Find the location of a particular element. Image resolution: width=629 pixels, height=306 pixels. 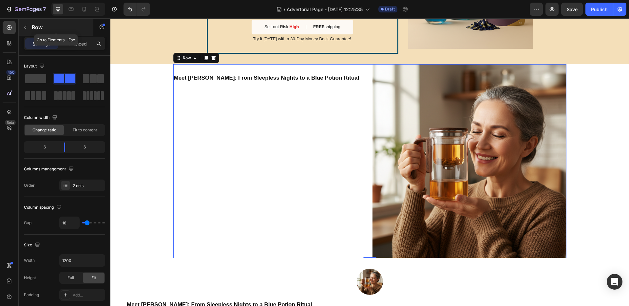

button: Publish is located at coordinates (599, 9).